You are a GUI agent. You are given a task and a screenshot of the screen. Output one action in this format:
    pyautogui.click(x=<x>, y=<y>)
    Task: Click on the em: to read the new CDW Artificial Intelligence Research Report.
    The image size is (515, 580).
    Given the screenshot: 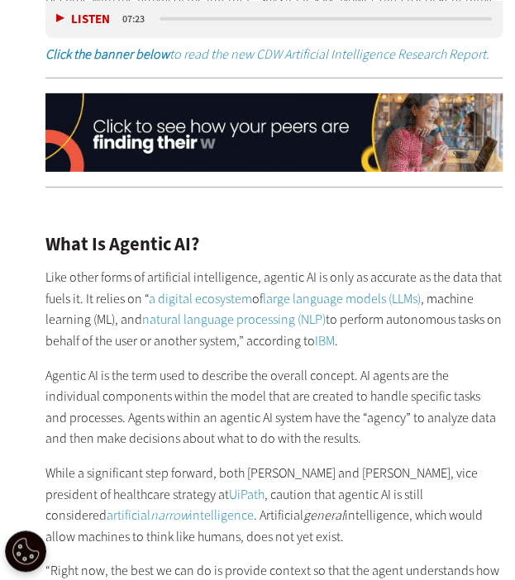 What is the action you would take?
    pyautogui.click(x=267, y=54)
    